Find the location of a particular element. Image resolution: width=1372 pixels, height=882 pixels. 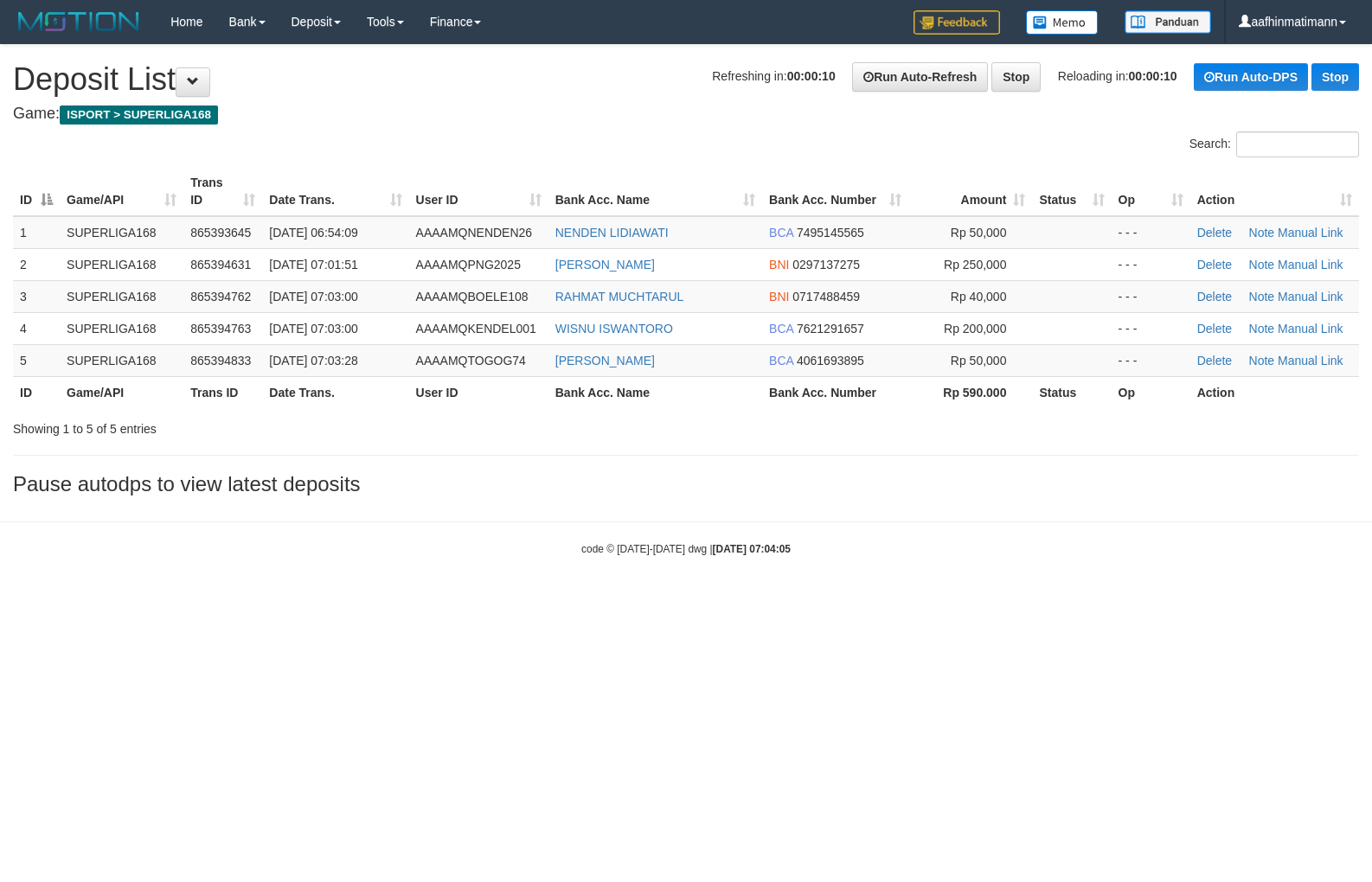

th: Trans ID is located at coordinates (222, 392).